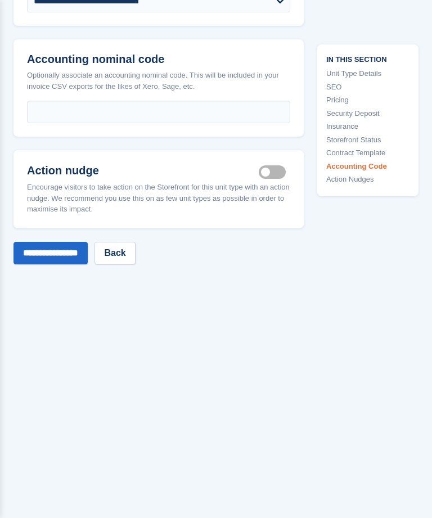  What do you see at coordinates (368, 58) in the screenshot?
I see `span: In this section` at bounding box center [368, 58].